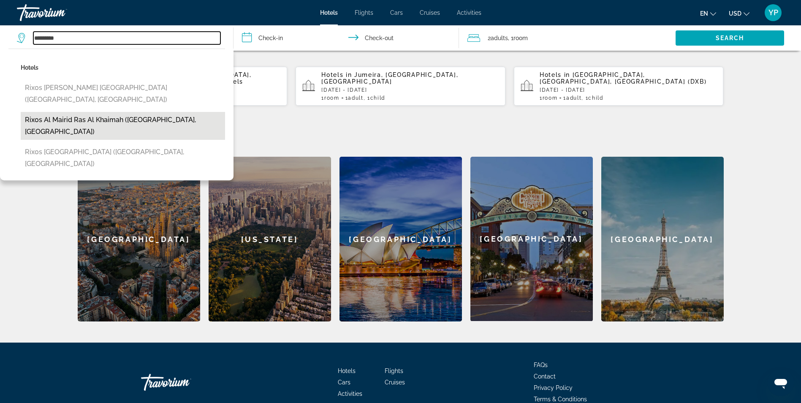  I want to click on a: FAQs, so click(541, 365).